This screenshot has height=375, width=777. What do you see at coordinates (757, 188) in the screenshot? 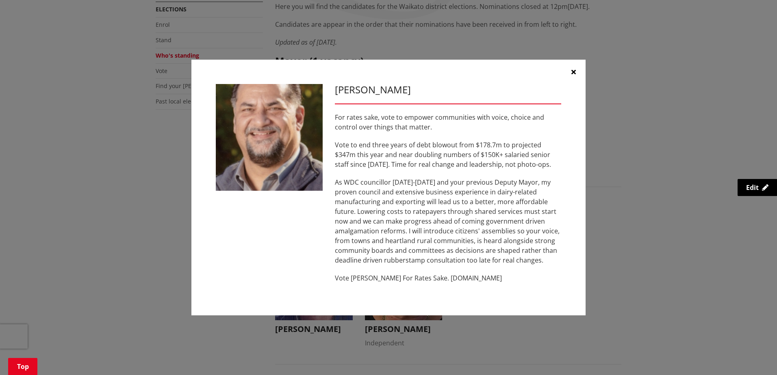
I see `a: Edit` at bounding box center [757, 188].